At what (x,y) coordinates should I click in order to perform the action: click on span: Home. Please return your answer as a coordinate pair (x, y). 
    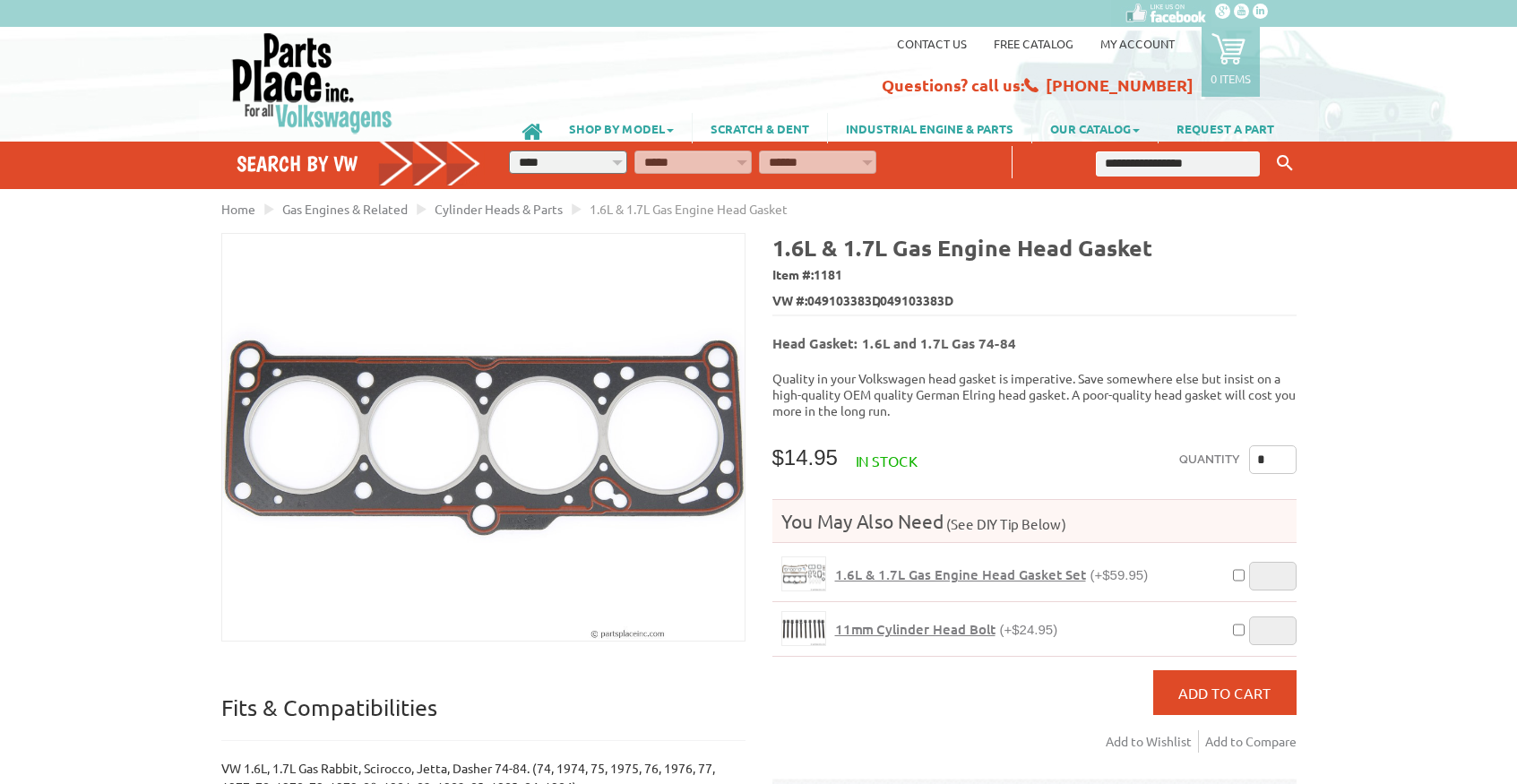
    Looking at the image, I should click on (239, 208).